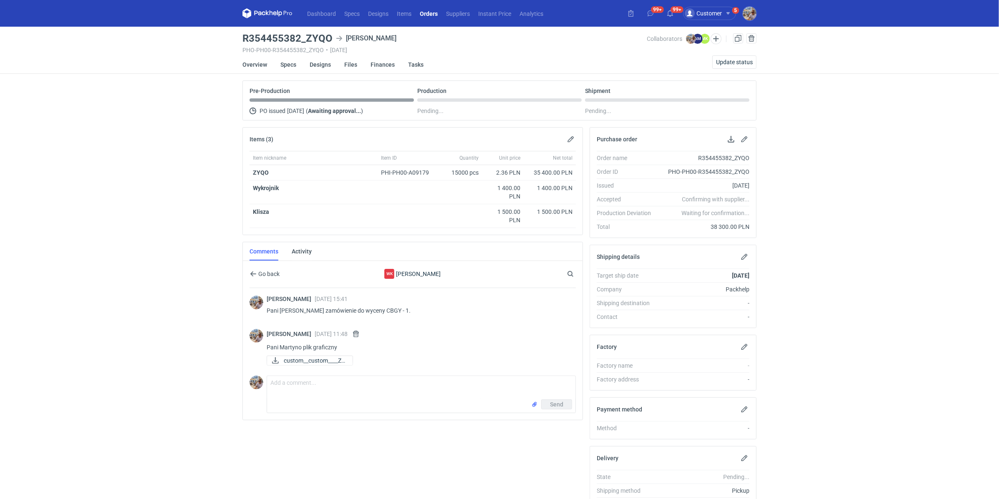 The width and height of the screenshot is (999, 499). I want to click on div: Contact, so click(627, 317).